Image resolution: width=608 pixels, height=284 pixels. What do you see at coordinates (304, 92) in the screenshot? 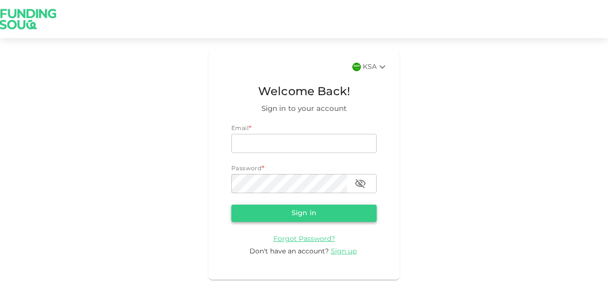
I see `span: Welcome Back!` at bounding box center [304, 92].